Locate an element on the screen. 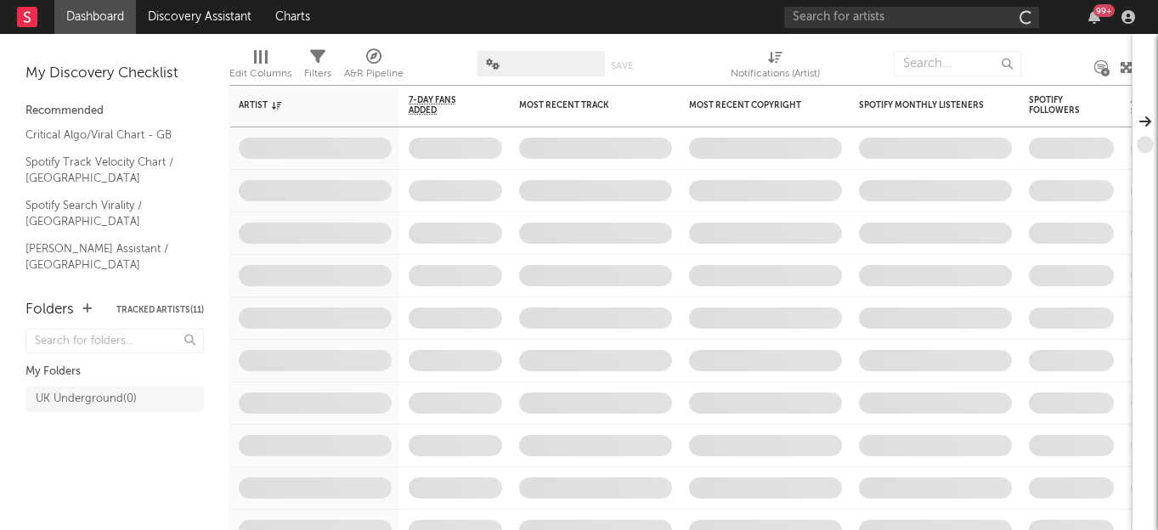 The height and width of the screenshot is (530, 1158). input: Search for artists is located at coordinates (912, 17).